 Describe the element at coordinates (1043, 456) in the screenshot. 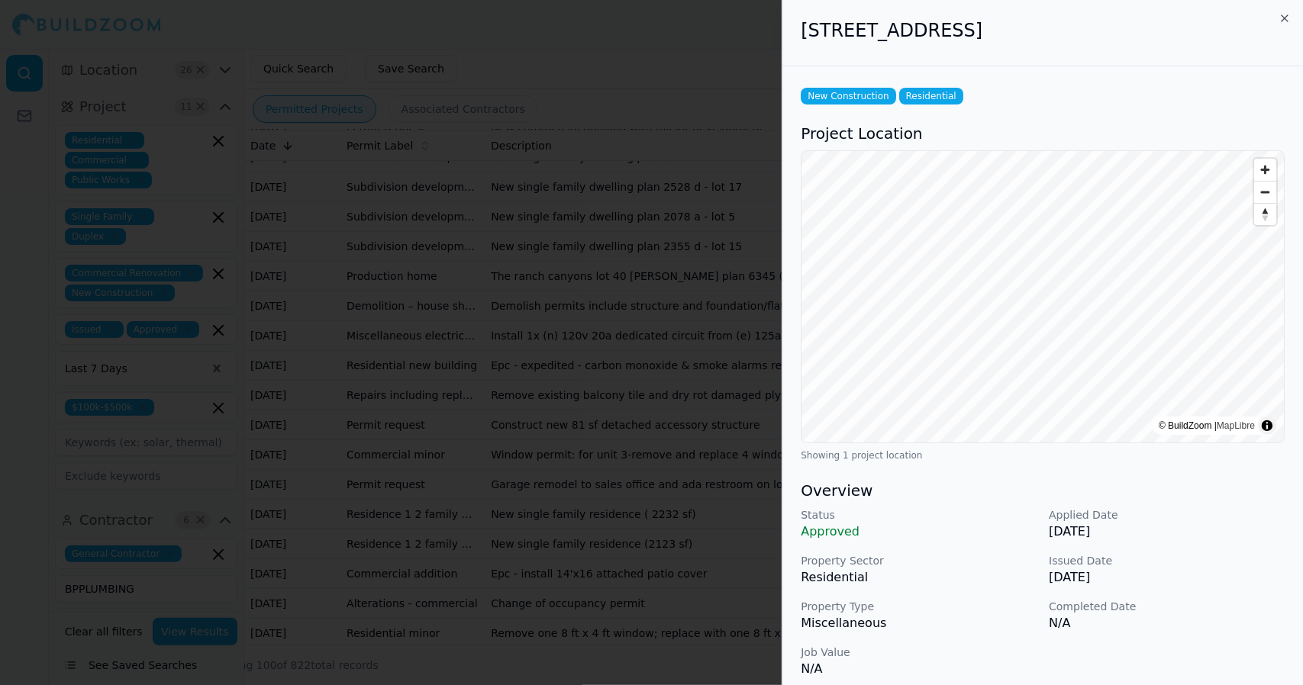

I see `div: Showing 1 project location` at that location.